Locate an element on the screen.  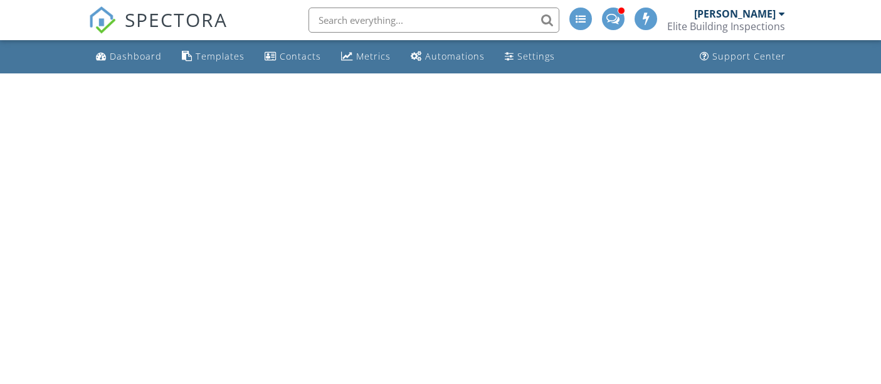
a: Settings is located at coordinates (530, 56).